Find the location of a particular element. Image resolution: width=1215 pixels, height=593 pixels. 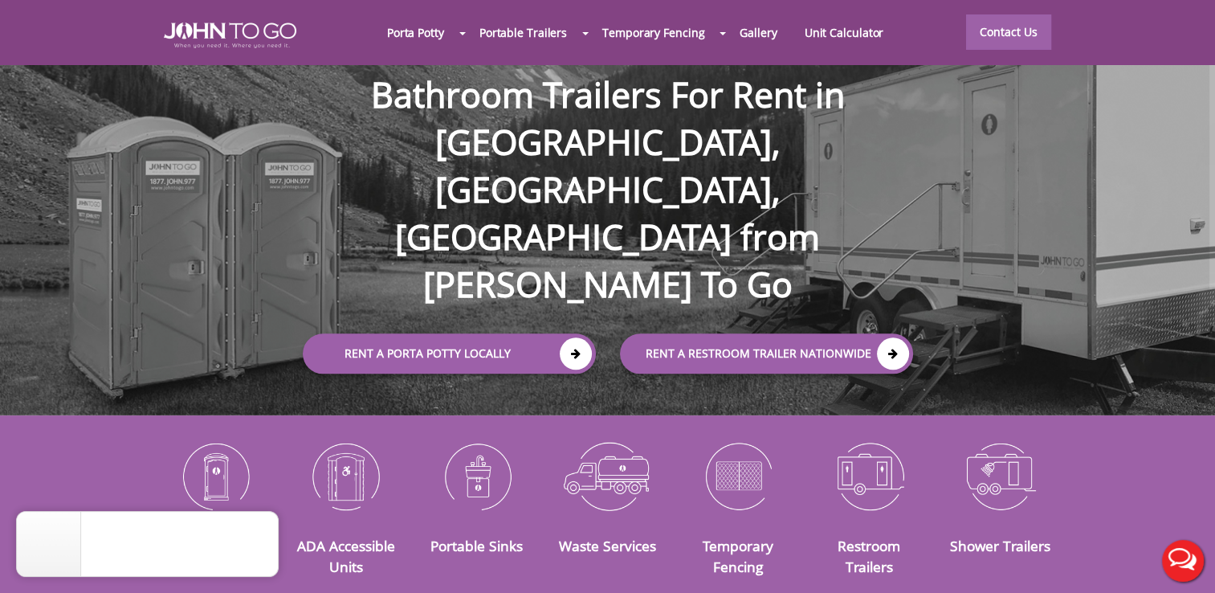

a: Contact Us is located at coordinates (1009, 32).